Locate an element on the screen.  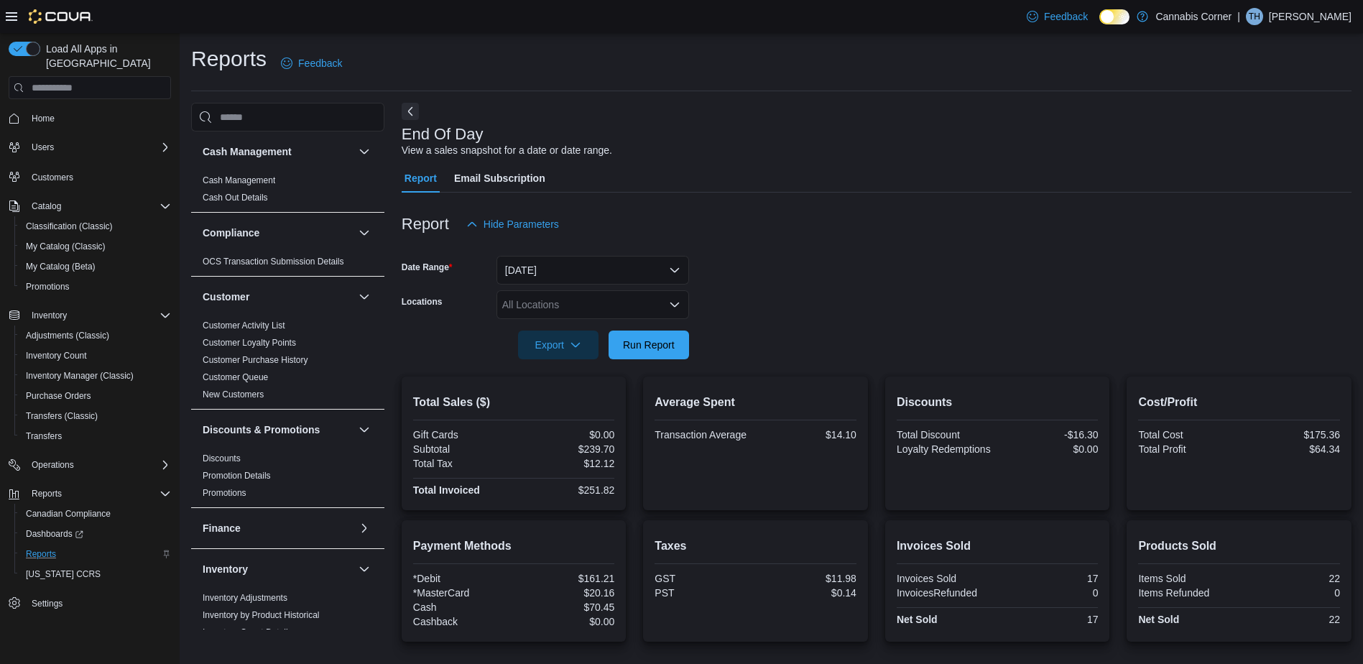
div: $251.82 is located at coordinates (566, 490).